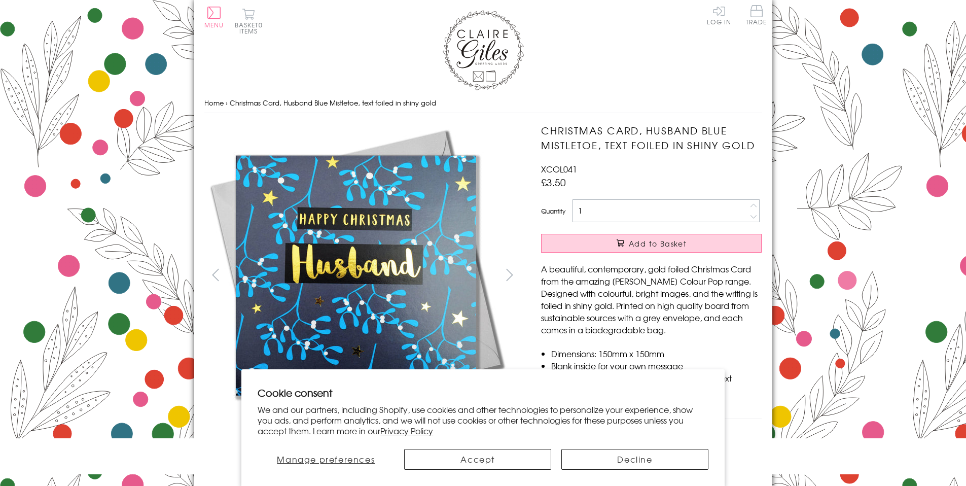  What do you see at coordinates (657, 243) in the screenshot?
I see `span: Add to Basket` at bounding box center [657, 243].